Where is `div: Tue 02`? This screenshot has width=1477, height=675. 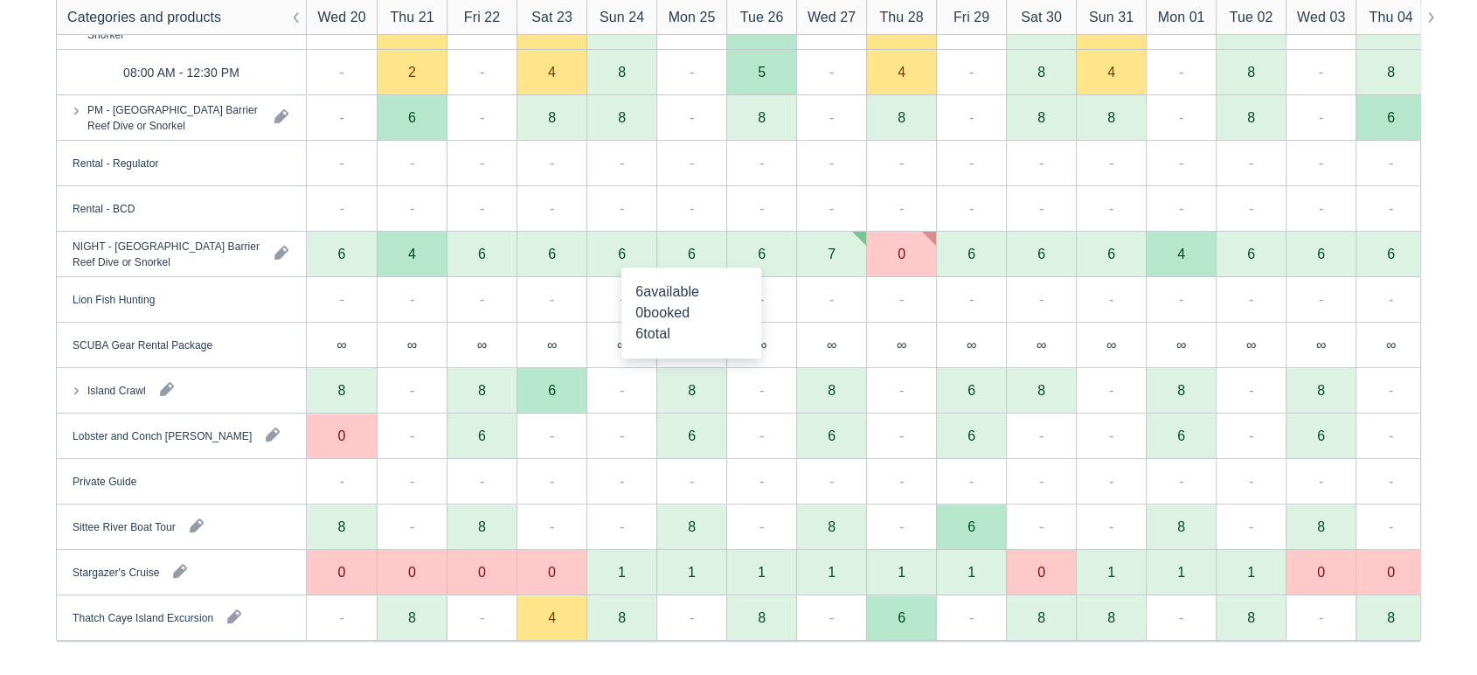
div: Tue 02 is located at coordinates (1252, 17).